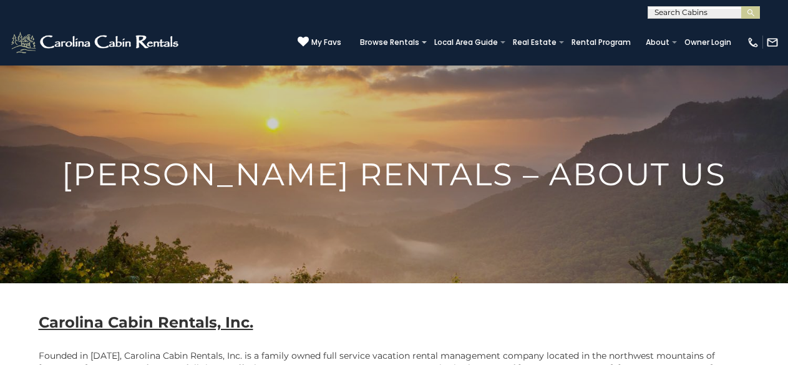 The width and height of the screenshot is (788, 365). I want to click on a: My Favs, so click(320, 42).